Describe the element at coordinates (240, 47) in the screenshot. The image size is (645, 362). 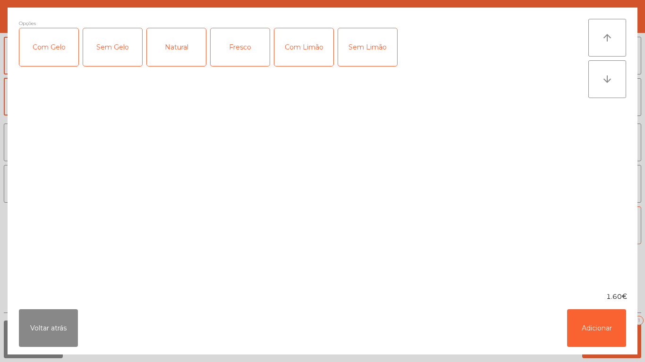
I see `div: Fresco` at that location.